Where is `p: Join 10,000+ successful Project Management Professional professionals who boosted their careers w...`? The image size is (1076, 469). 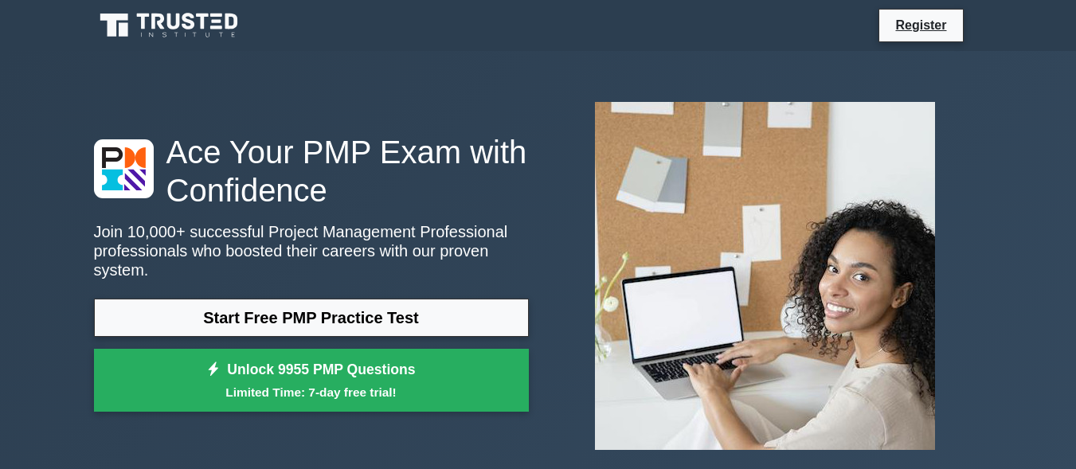
p: Join 10,000+ successful Project Management Professional professionals who boosted their careers w... is located at coordinates (311, 251).